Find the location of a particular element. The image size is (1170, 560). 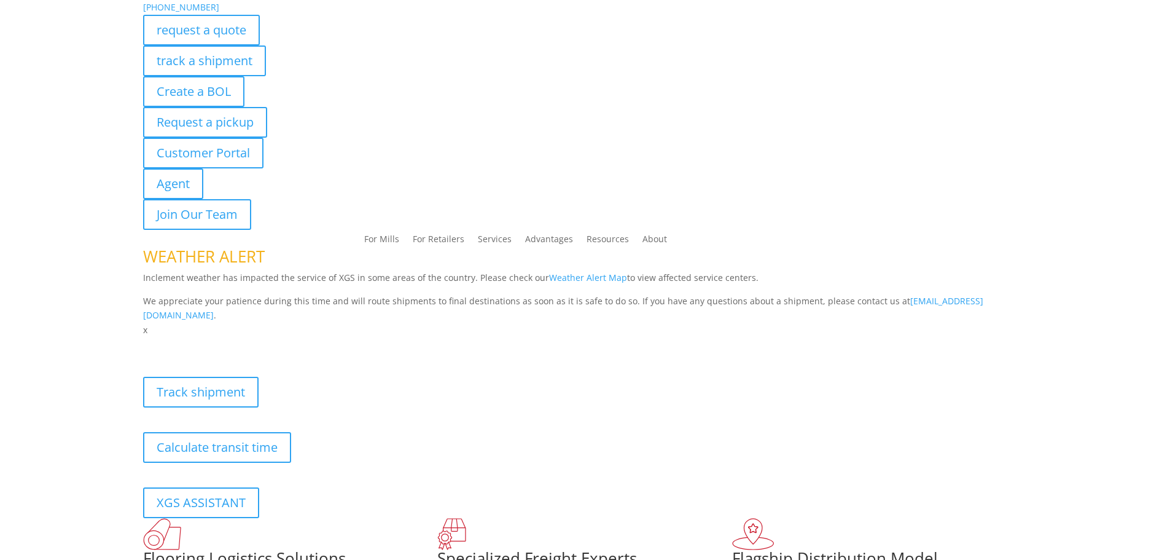

a: Customer Portal is located at coordinates (203, 153).